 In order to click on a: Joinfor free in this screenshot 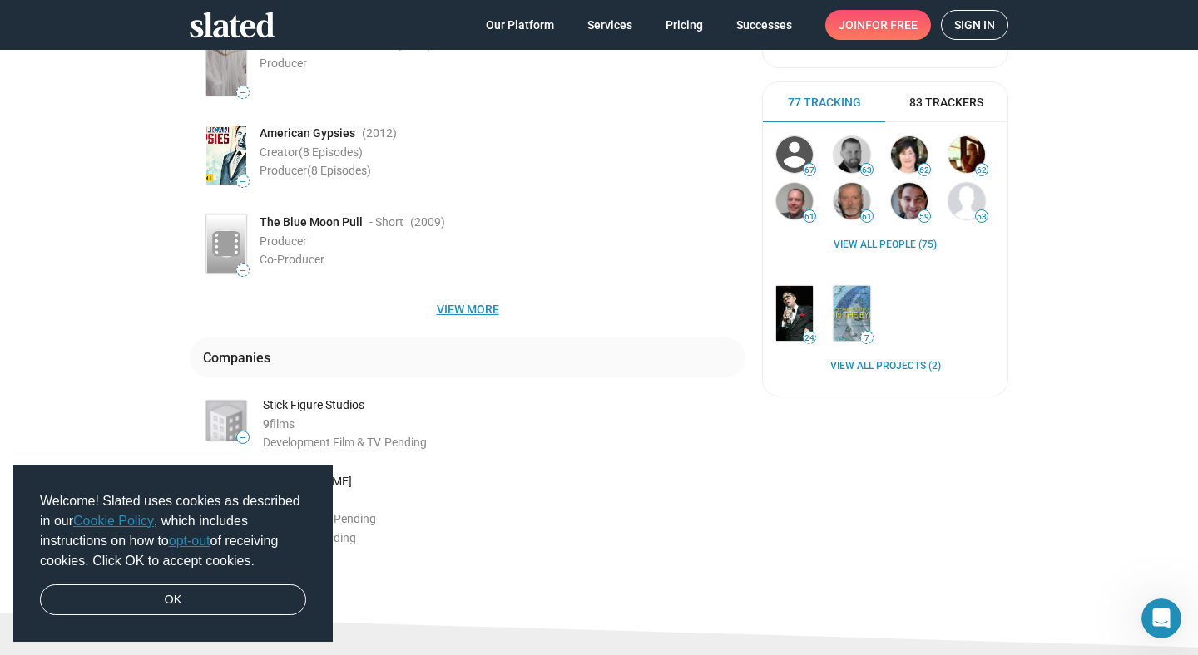, I will do `click(878, 25)`.